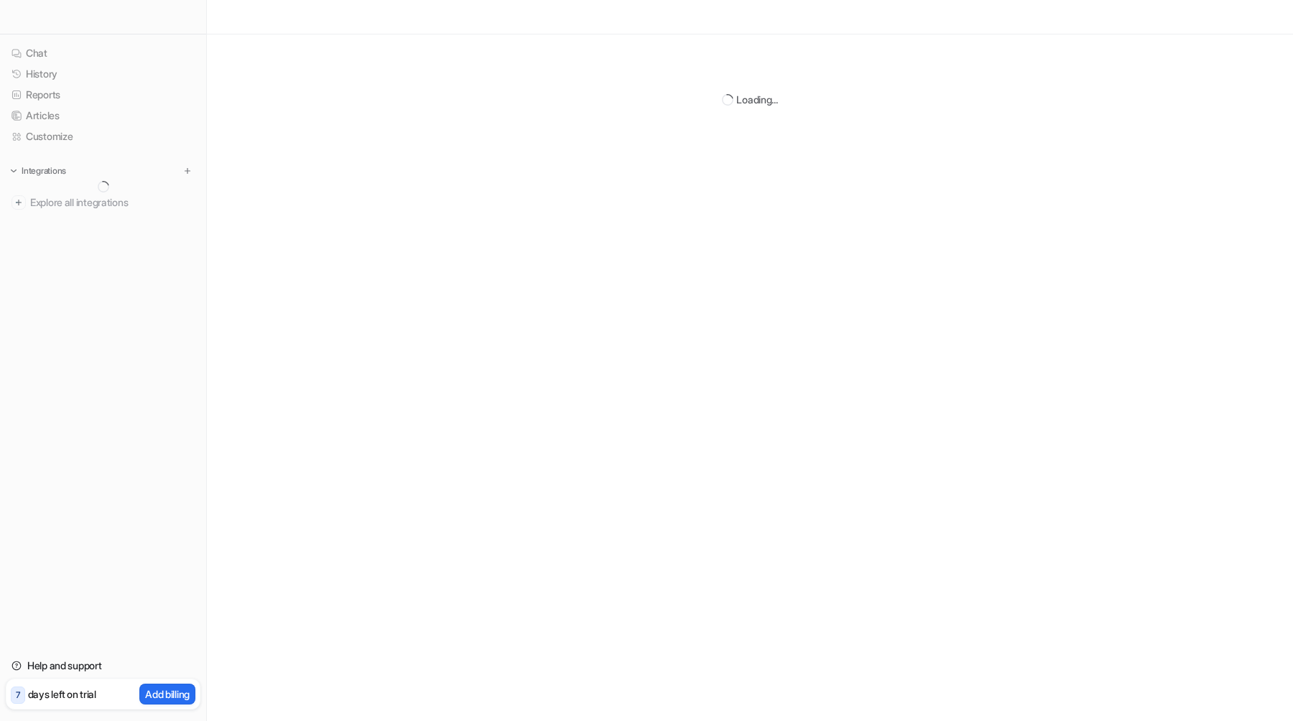  I want to click on div: Loading..., so click(756, 99).